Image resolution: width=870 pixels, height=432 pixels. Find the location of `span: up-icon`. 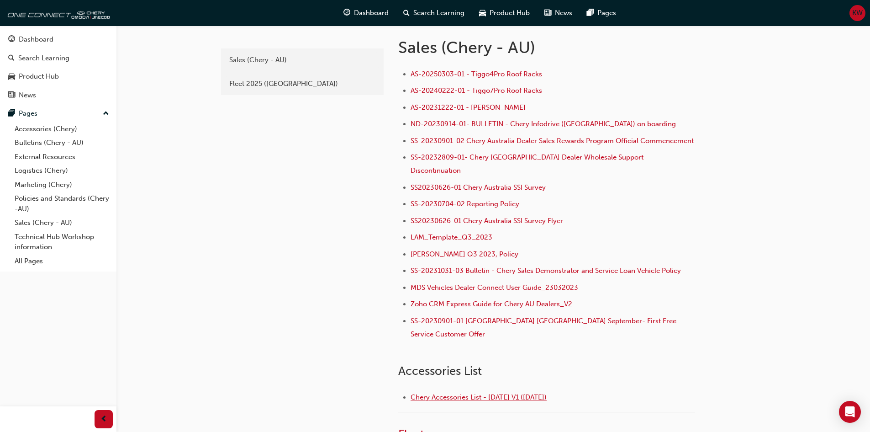

span: up-icon is located at coordinates (106, 114).